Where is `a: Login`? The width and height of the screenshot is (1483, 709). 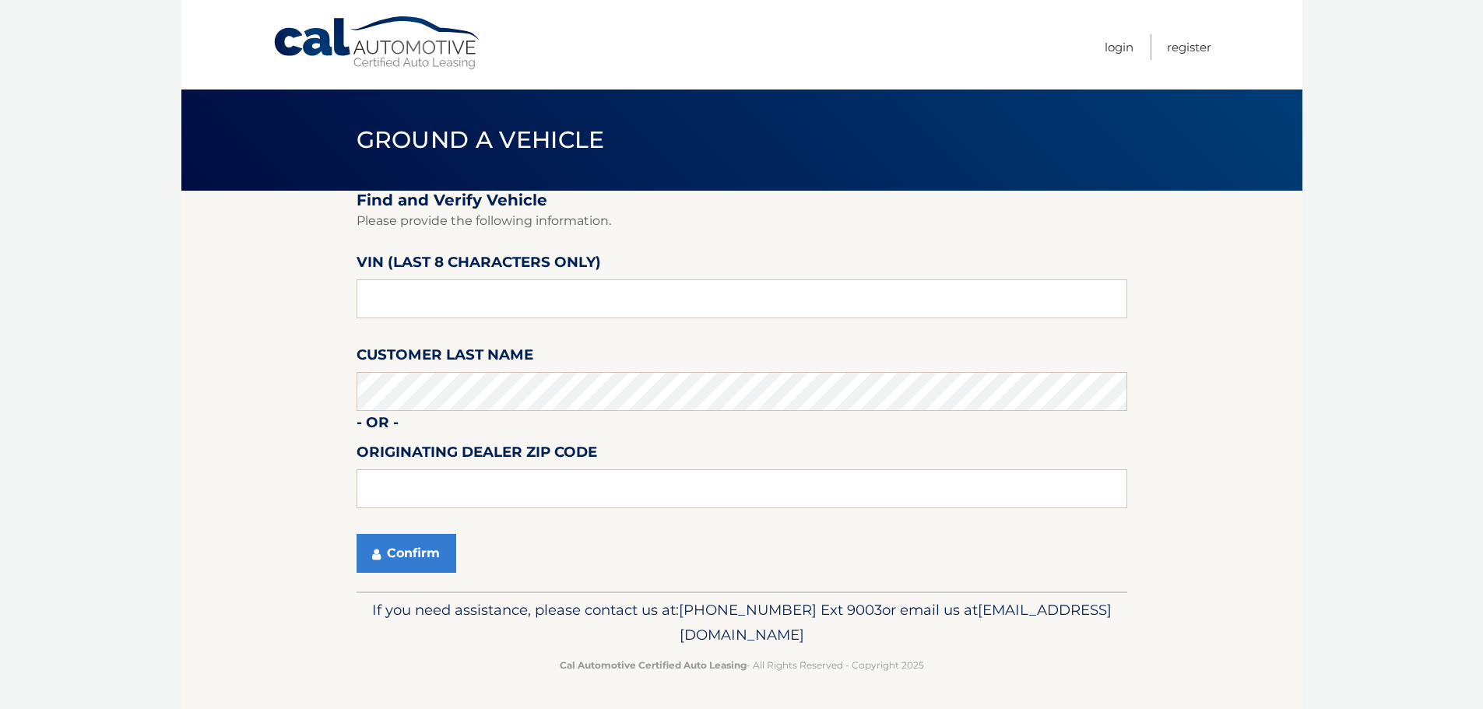
a: Login is located at coordinates (1119, 47).